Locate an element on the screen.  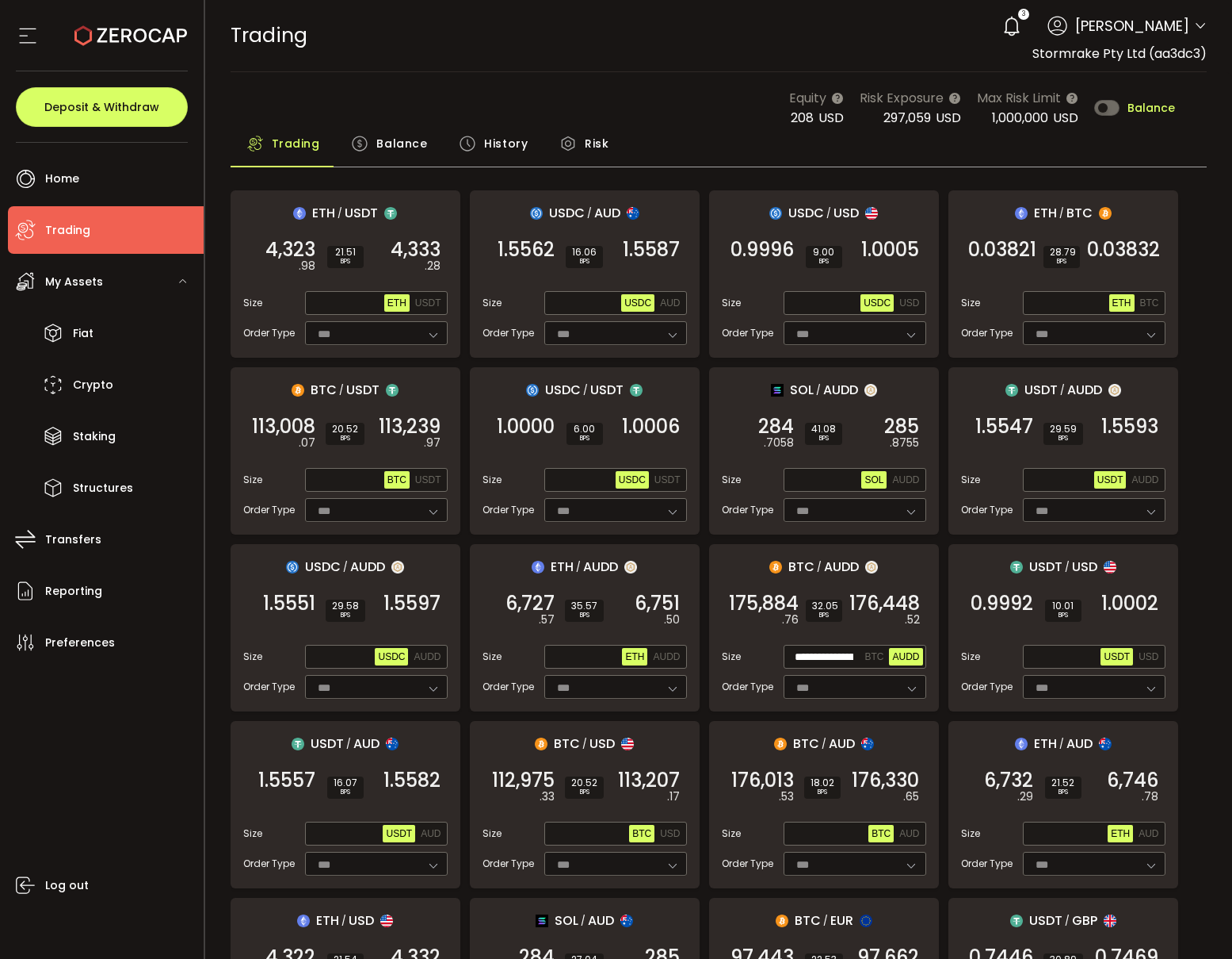
em: .98 is located at coordinates (307, 266).